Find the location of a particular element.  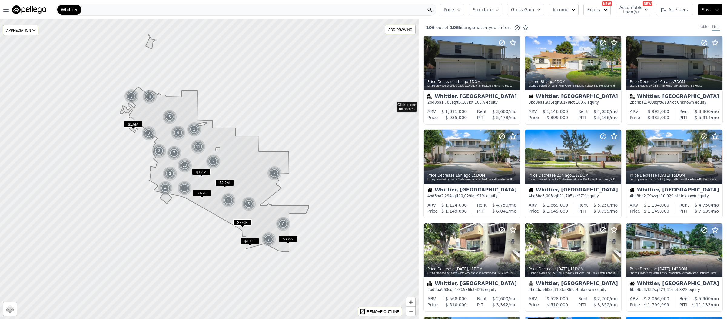

span: 21,416 is located at coordinates (667, 290).